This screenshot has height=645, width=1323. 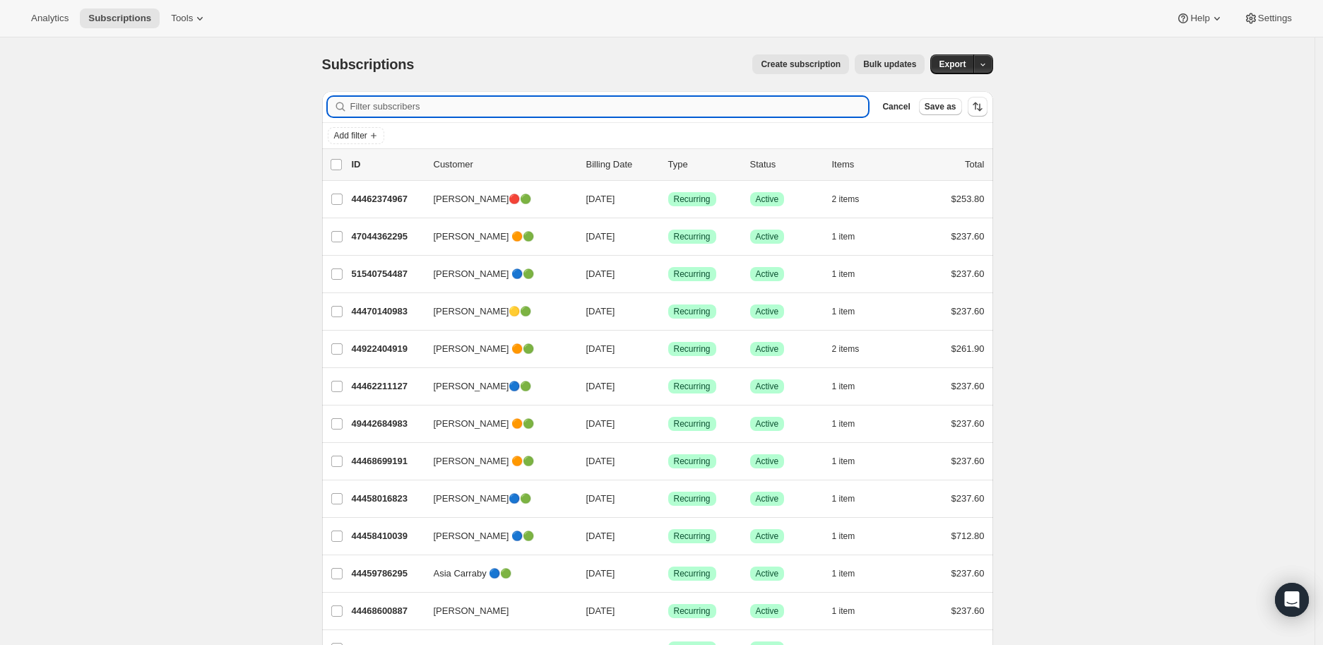 What do you see at coordinates (978, 107) in the screenshot?
I see `button: Sort the results` at bounding box center [978, 107].